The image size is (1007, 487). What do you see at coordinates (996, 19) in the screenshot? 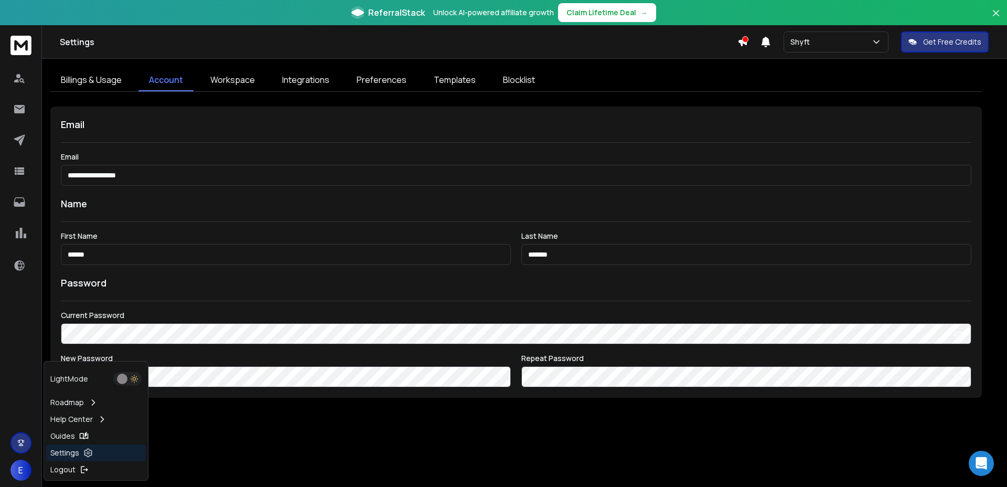
I see `button: Close banner` at bounding box center [996, 19].